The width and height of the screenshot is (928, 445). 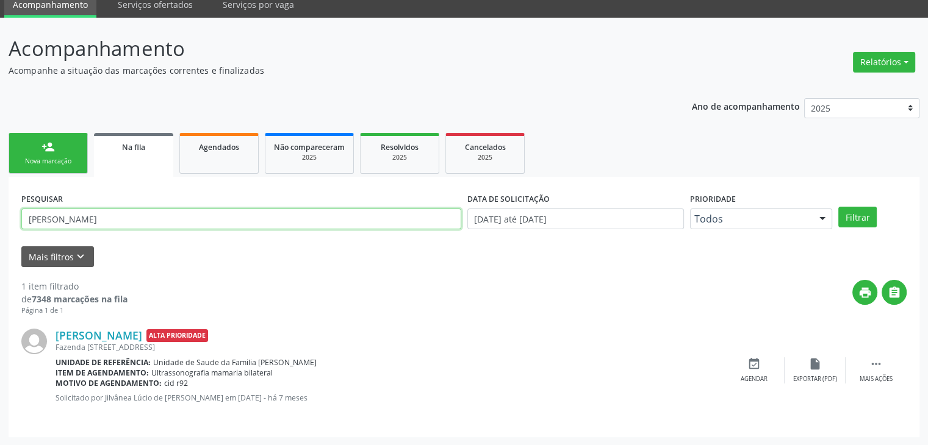 I want to click on span: Ultrassonografia mamaria bilateral, so click(x=212, y=373).